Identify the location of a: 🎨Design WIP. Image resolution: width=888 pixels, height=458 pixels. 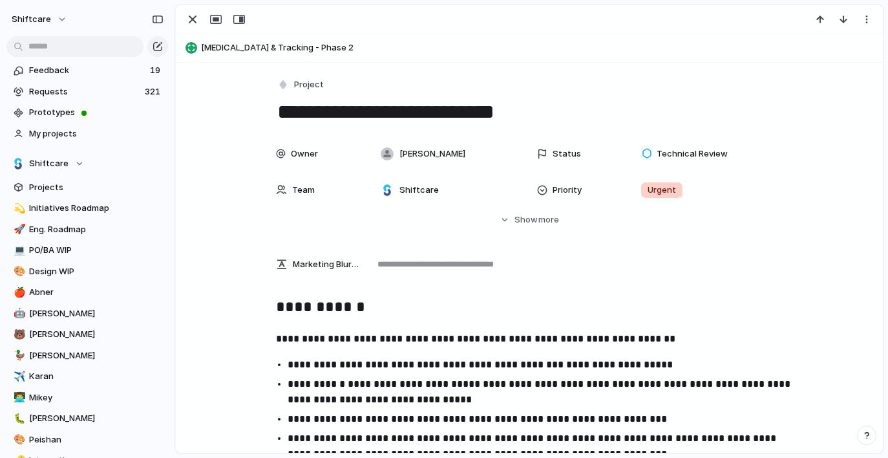
(87, 272).